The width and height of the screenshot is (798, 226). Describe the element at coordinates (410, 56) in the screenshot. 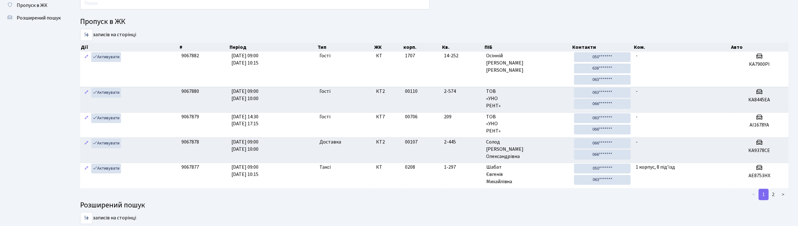

I see `span: 1707` at that location.